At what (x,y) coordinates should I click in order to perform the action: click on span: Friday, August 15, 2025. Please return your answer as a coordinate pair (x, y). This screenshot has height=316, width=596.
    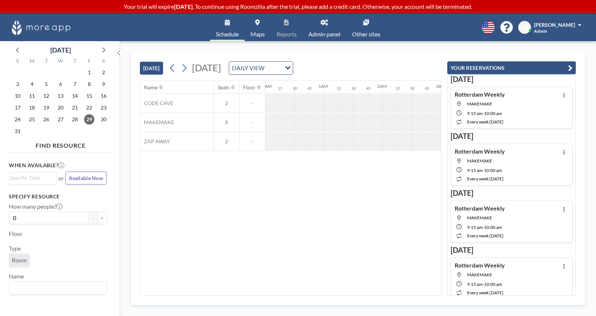
    Looking at the image, I should click on (89, 96).